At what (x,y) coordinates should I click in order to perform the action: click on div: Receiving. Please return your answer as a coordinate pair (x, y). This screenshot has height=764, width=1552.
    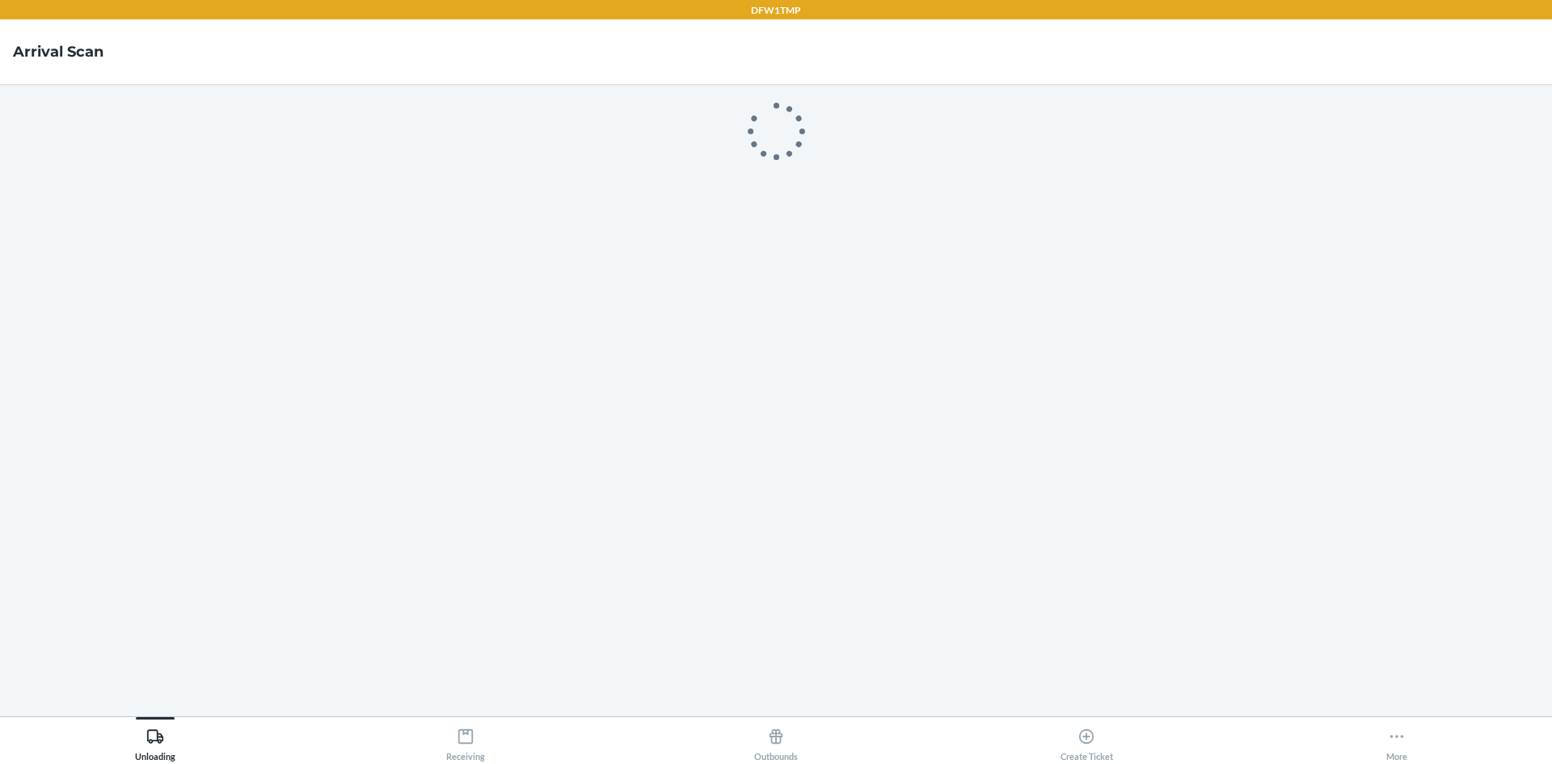
    Looking at the image, I should click on (466, 741).